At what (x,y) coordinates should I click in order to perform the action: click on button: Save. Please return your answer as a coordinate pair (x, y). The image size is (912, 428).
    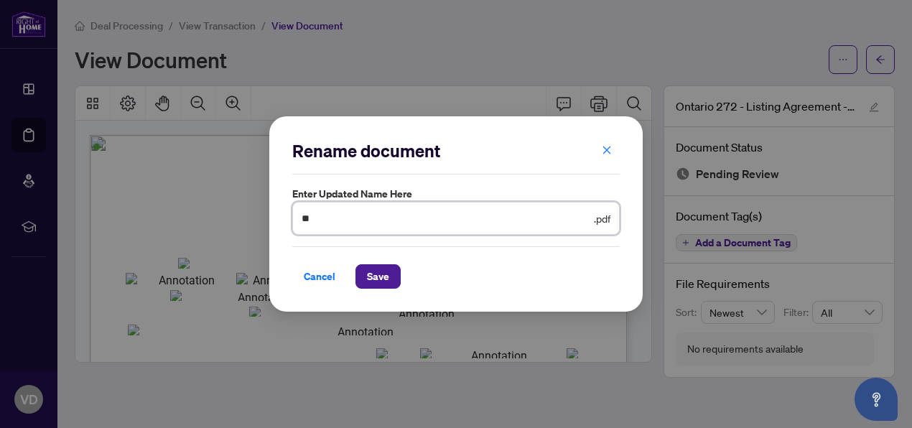
    Looking at the image, I should click on (378, 276).